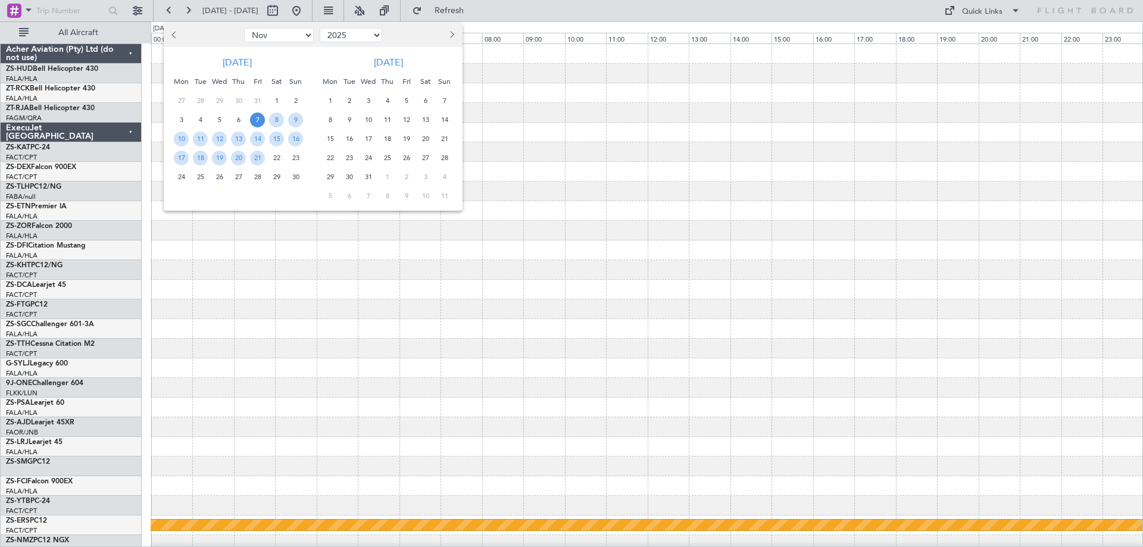 The height and width of the screenshot is (547, 1143). What do you see at coordinates (406, 158) in the screenshot?
I see `span: 26` at bounding box center [406, 158].